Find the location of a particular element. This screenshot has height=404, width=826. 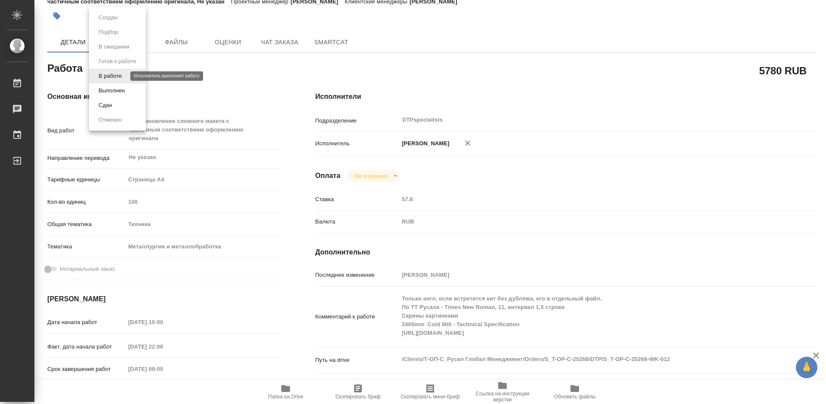

button: Готов к работе is located at coordinates (117, 62).